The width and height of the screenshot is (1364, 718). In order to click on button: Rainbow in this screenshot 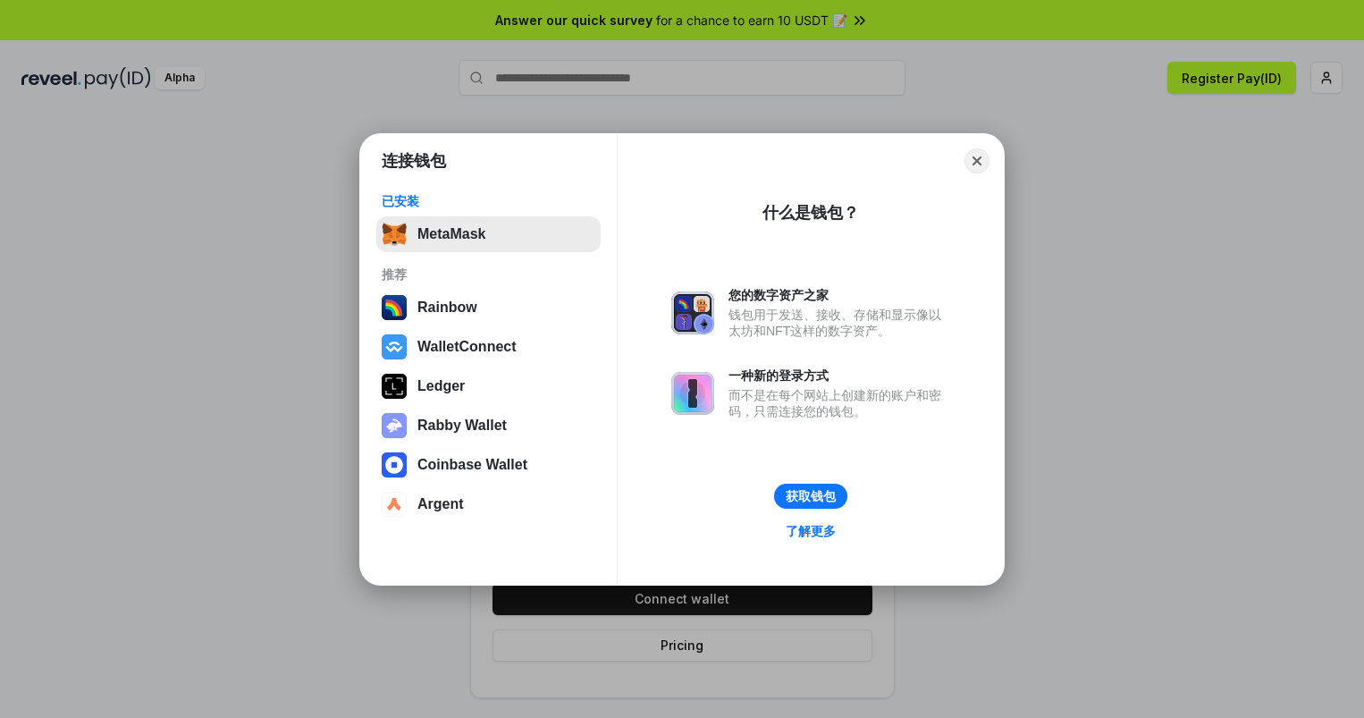, I will do `click(488, 308)`.